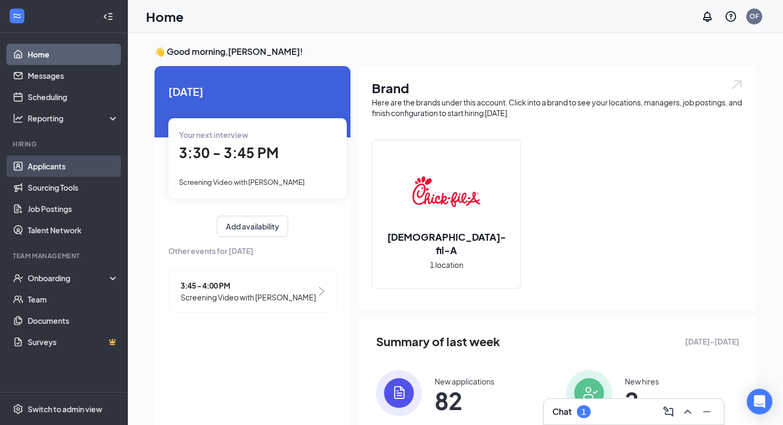 The image size is (783, 425). What do you see at coordinates (165, 17) in the screenshot?
I see `h1: Home` at bounding box center [165, 17].